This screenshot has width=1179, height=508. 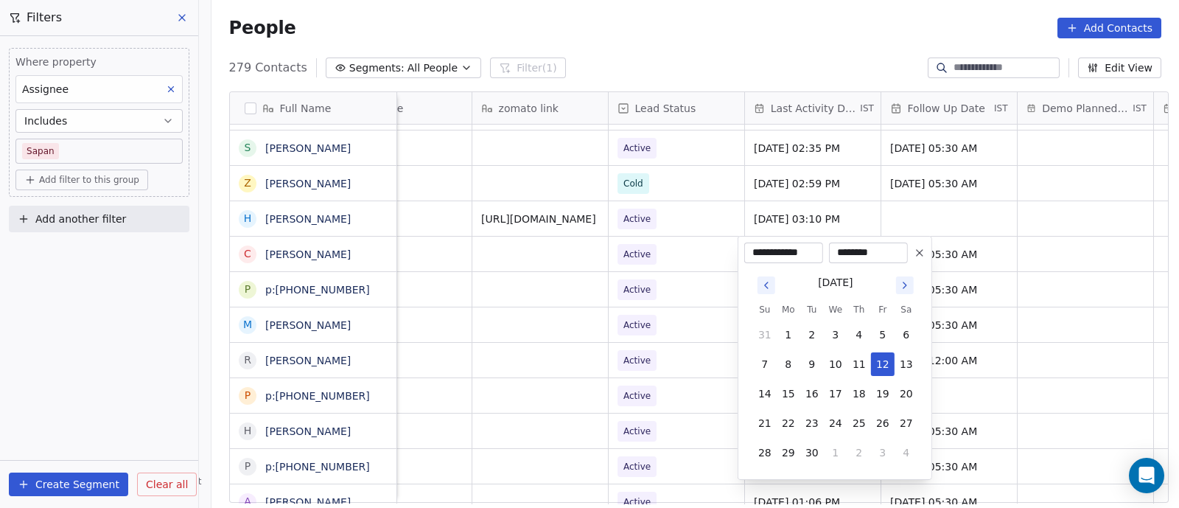 I want to click on button: 29, so click(x=788, y=452).